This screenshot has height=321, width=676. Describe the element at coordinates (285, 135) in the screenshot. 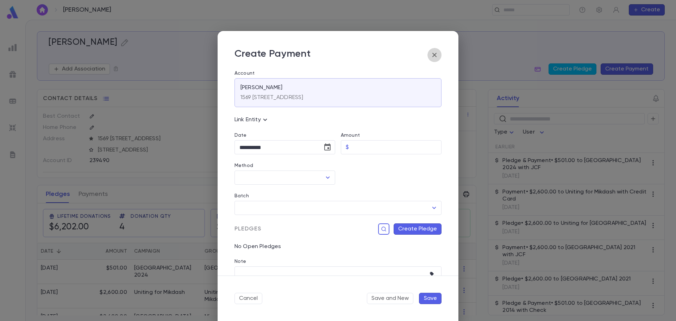

I see `label: Date` at that location.